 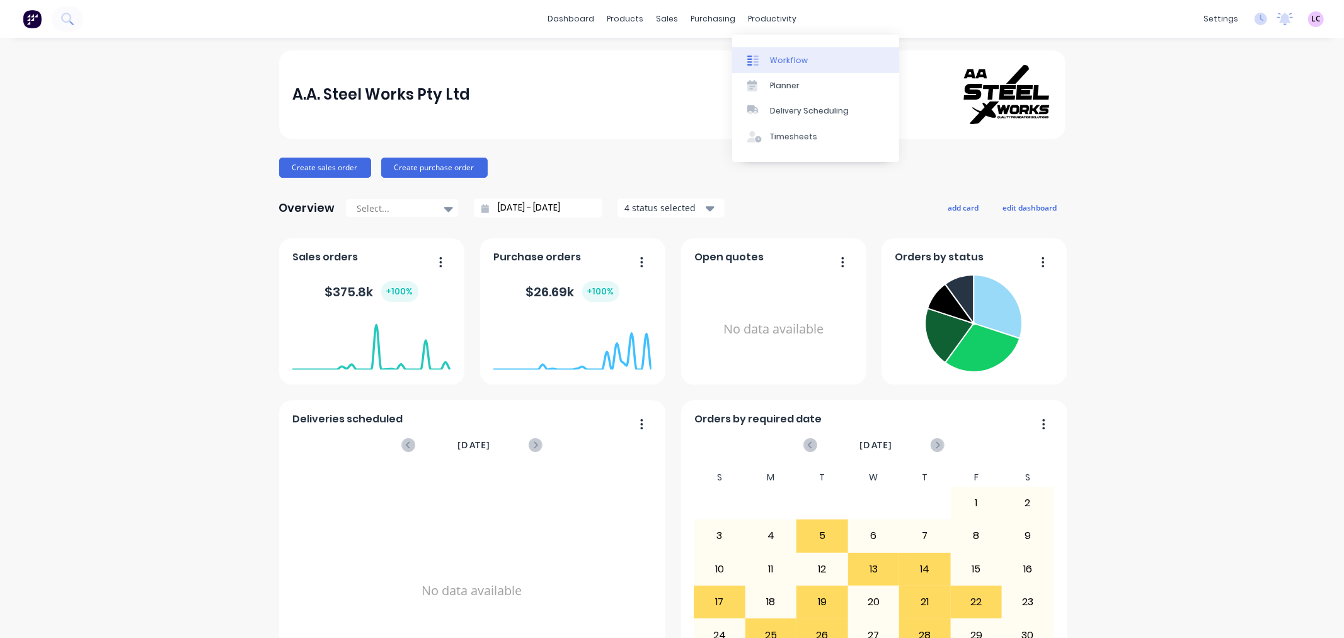 I want to click on div: Overview, so click(x=307, y=208).